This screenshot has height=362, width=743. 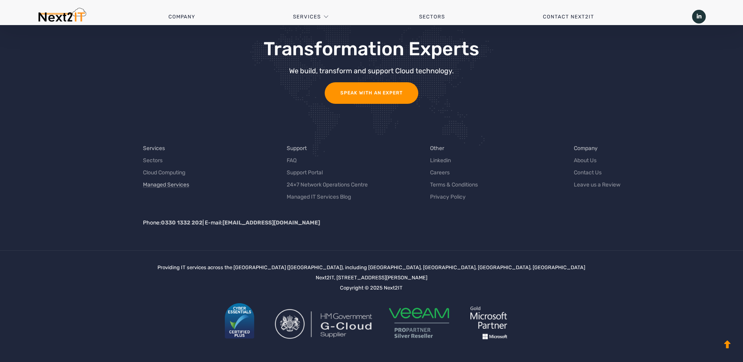 What do you see at coordinates (371, 93) in the screenshot?
I see `a: Speak with an Expert` at bounding box center [371, 93].